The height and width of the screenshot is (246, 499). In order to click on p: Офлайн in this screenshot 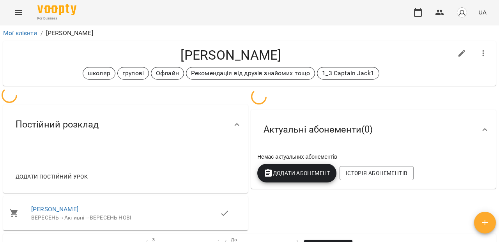, I will do `click(167, 73)`.